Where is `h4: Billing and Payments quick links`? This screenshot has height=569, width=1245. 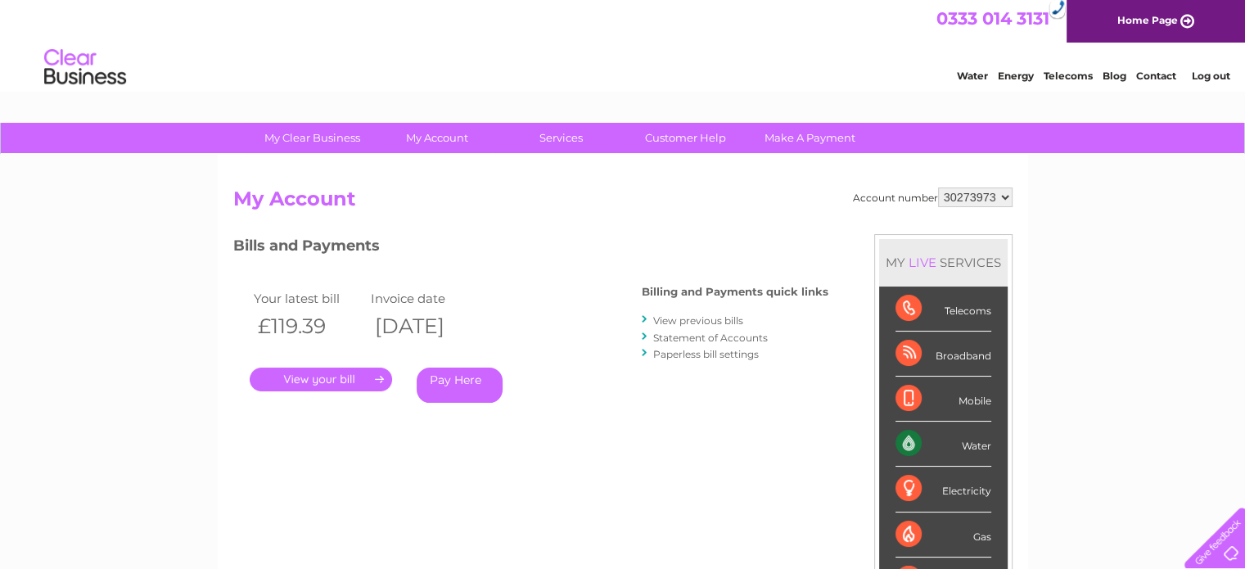 h4: Billing and Payments quick links is located at coordinates (735, 291).